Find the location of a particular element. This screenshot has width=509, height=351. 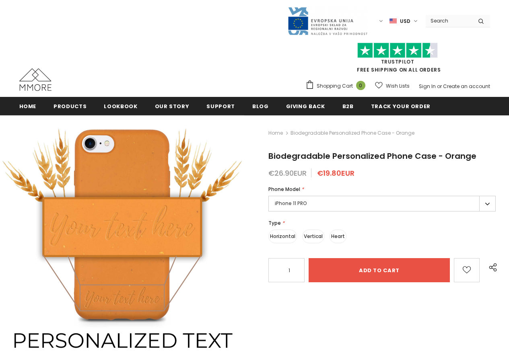

a: Products is located at coordinates (70, 106).